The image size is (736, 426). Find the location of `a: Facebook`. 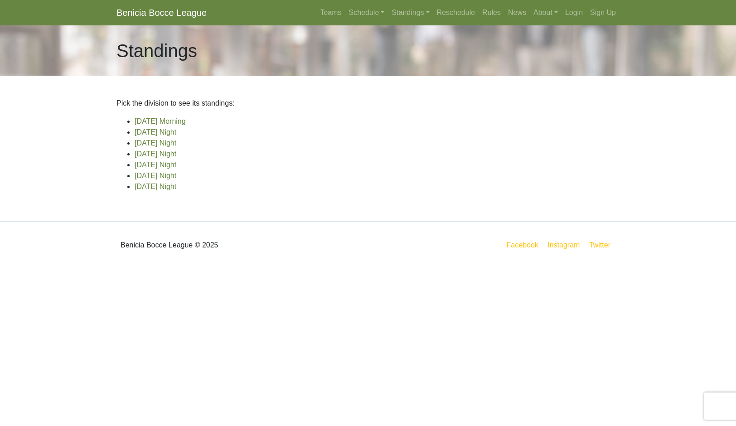

a: Facebook is located at coordinates (522, 245).